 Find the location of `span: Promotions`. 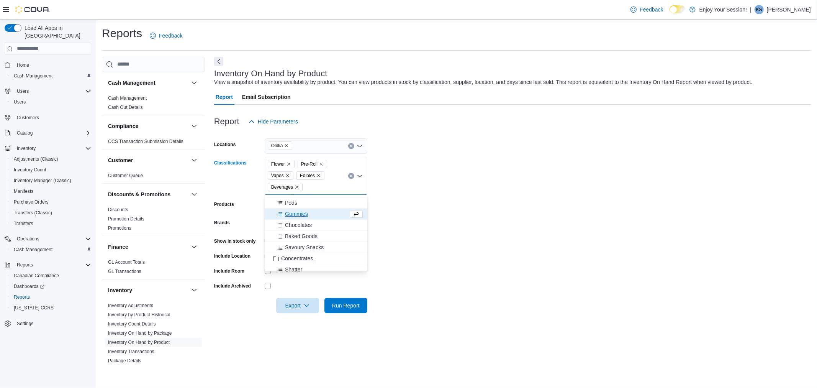

span: Promotions is located at coordinates (119, 228).